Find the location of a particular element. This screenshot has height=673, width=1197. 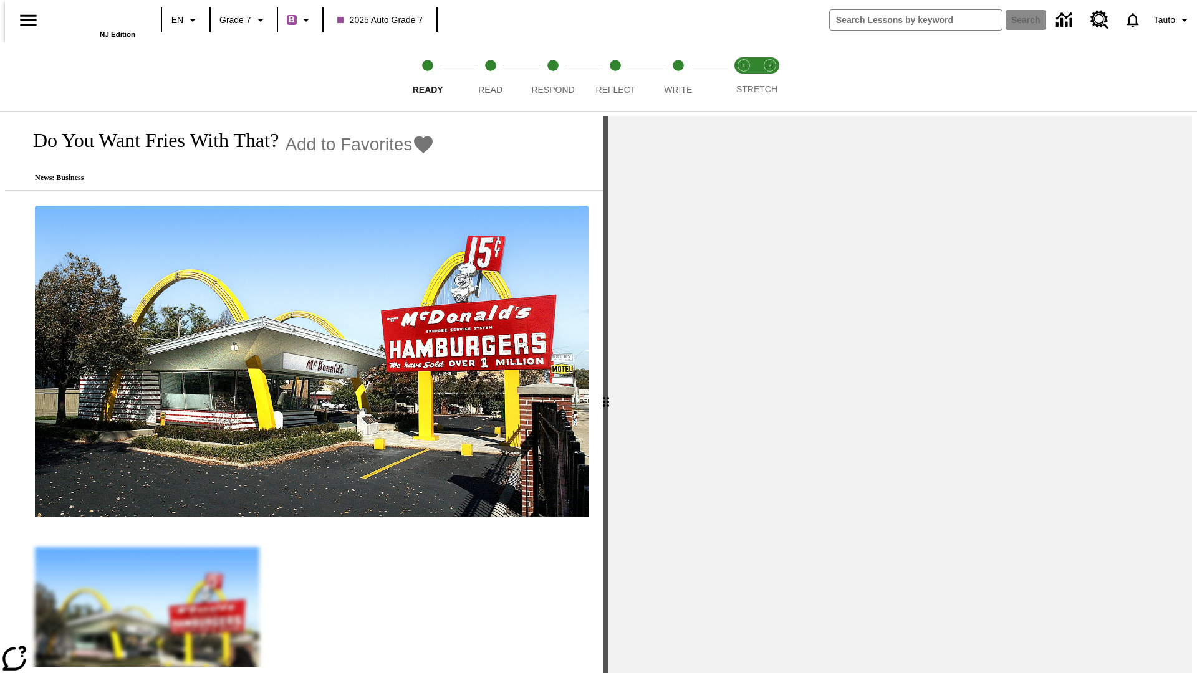

span: STRETCH is located at coordinates (757, 89).